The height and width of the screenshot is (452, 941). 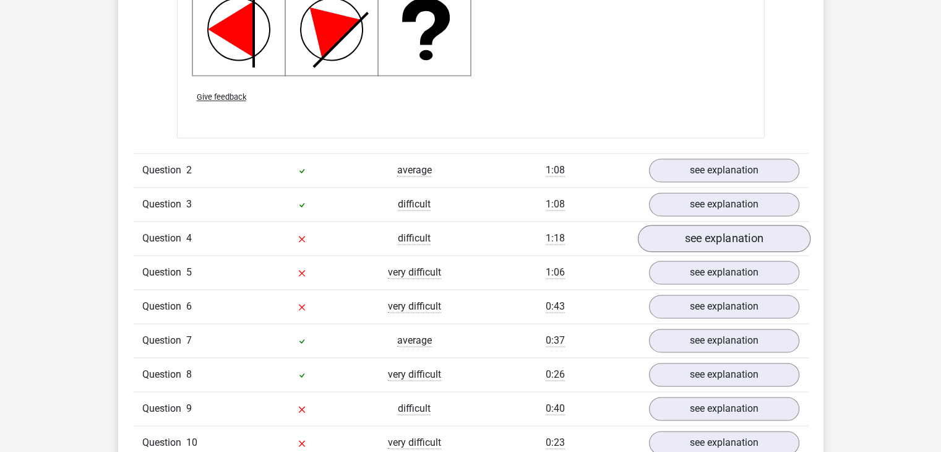 I want to click on span: 8, so click(x=189, y=374).